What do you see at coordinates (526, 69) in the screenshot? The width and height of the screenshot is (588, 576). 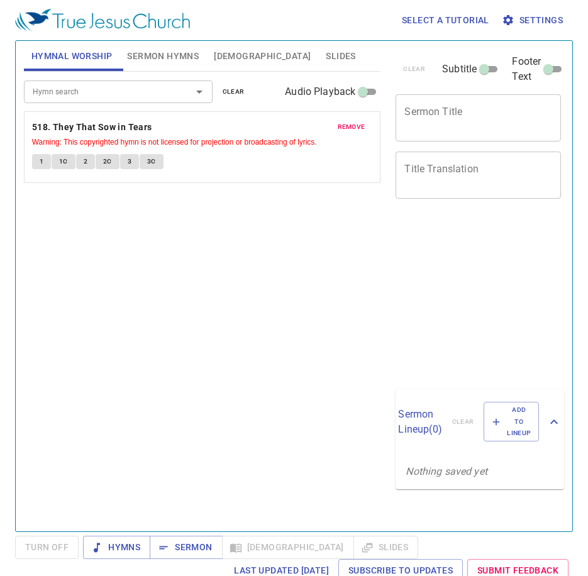 I see `span: Footer Text` at bounding box center [526, 69].